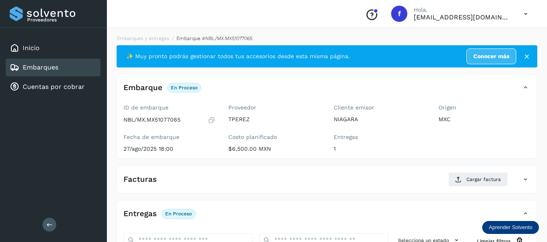 The height and width of the screenshot is (242, 547). Describe the element at coordinates (169, 137) in the screenshot. I see `label: Fecha de embarque` at that location.